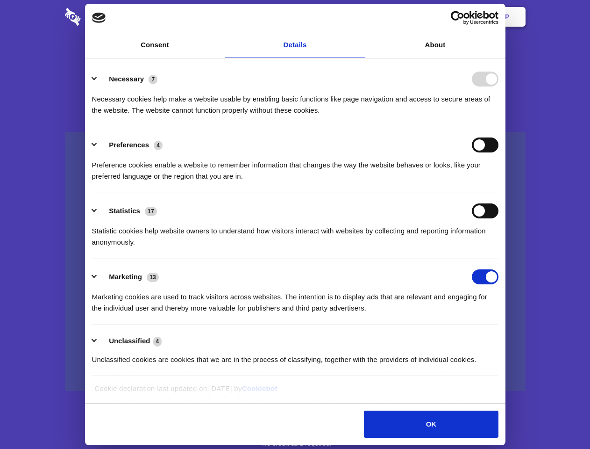  I want to click on a: About, so click(436, 45).